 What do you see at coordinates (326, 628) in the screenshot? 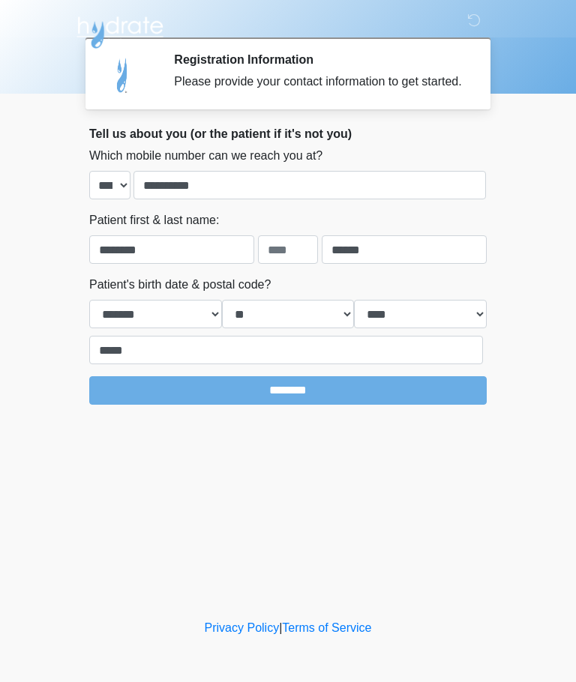
I see `a: Terms of Service` at bounding box center [326, 628].